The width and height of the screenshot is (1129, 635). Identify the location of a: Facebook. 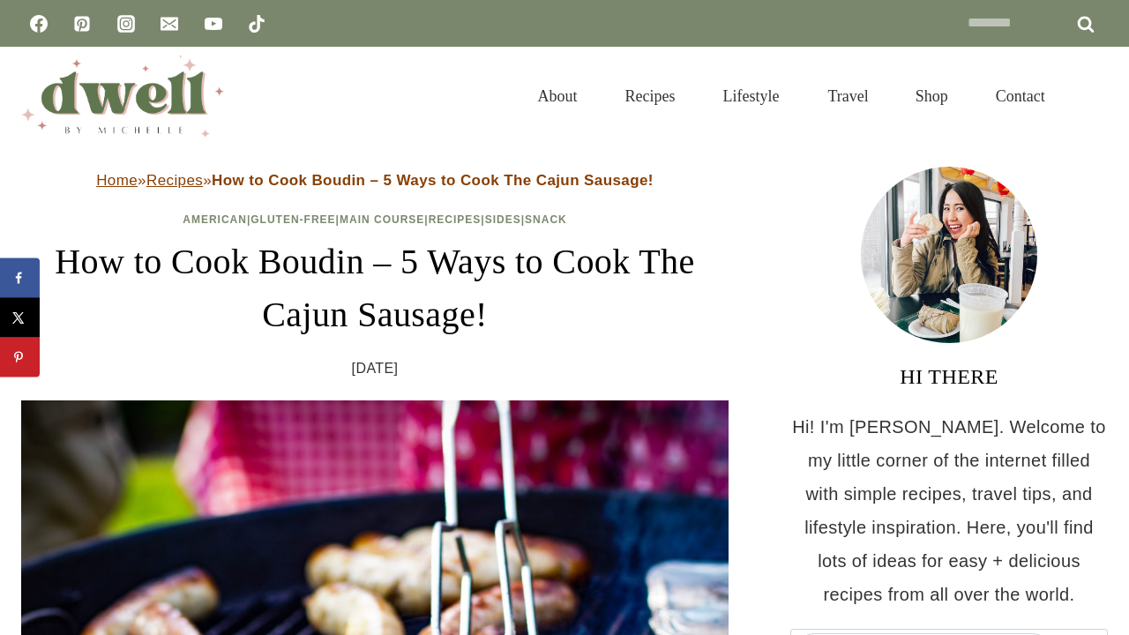
(39, 24).